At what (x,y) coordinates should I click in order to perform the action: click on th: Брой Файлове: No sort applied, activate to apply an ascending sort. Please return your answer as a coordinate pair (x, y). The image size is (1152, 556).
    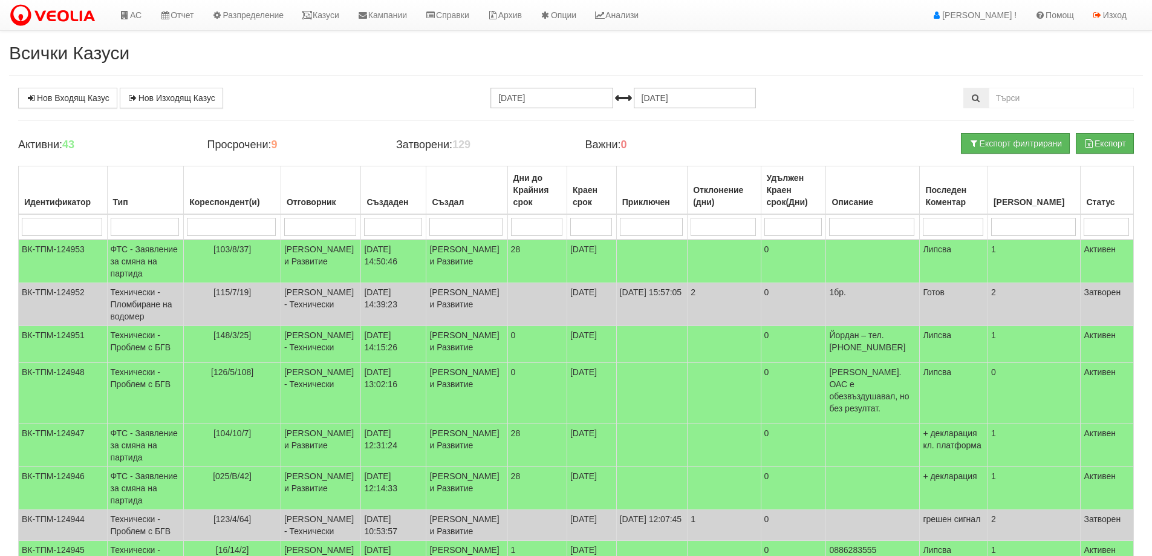
    Looking at the image, I should click on (1033, 190).